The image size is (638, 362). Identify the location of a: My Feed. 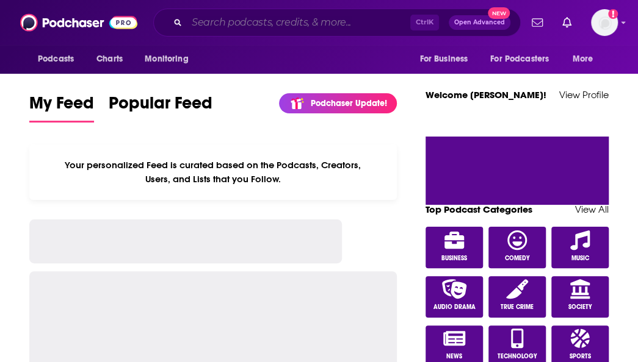
(62, 107).